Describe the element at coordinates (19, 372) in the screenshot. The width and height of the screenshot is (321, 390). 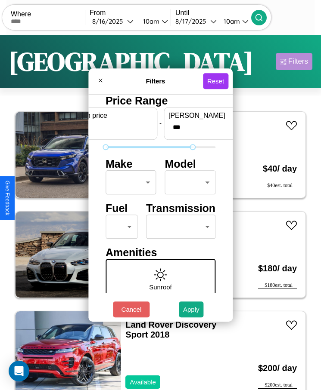
I see `div: Open Intercom Messenger` at that location.